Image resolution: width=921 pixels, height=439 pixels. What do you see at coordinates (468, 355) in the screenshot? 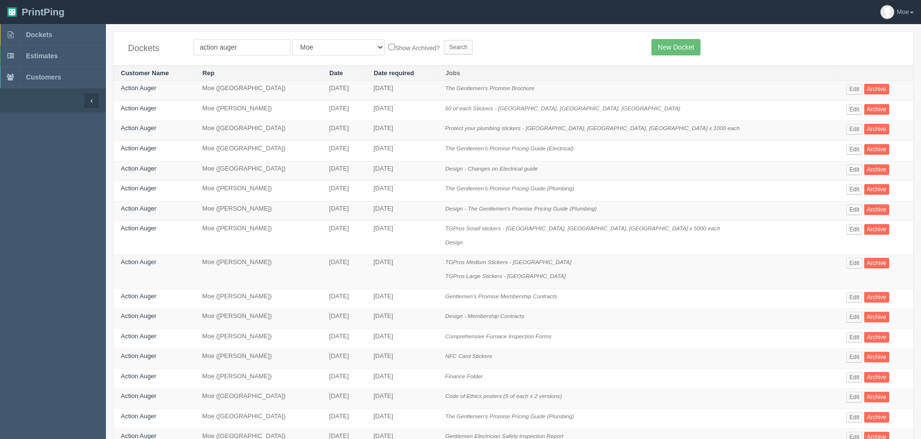
I see `i: NFC Card Stickers` at bounding box center [468, 355].